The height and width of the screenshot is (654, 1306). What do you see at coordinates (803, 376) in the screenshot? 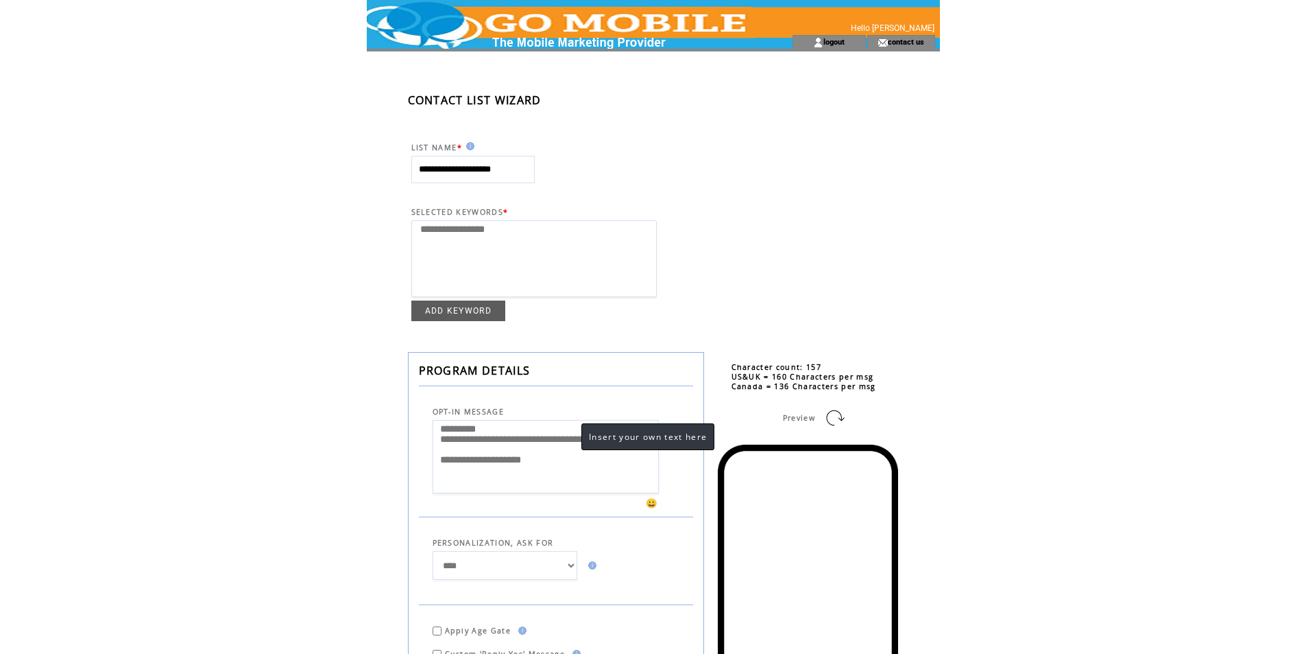
I see `span: US&UK = 160 Characters per msg` at bounding box center [803, 376].